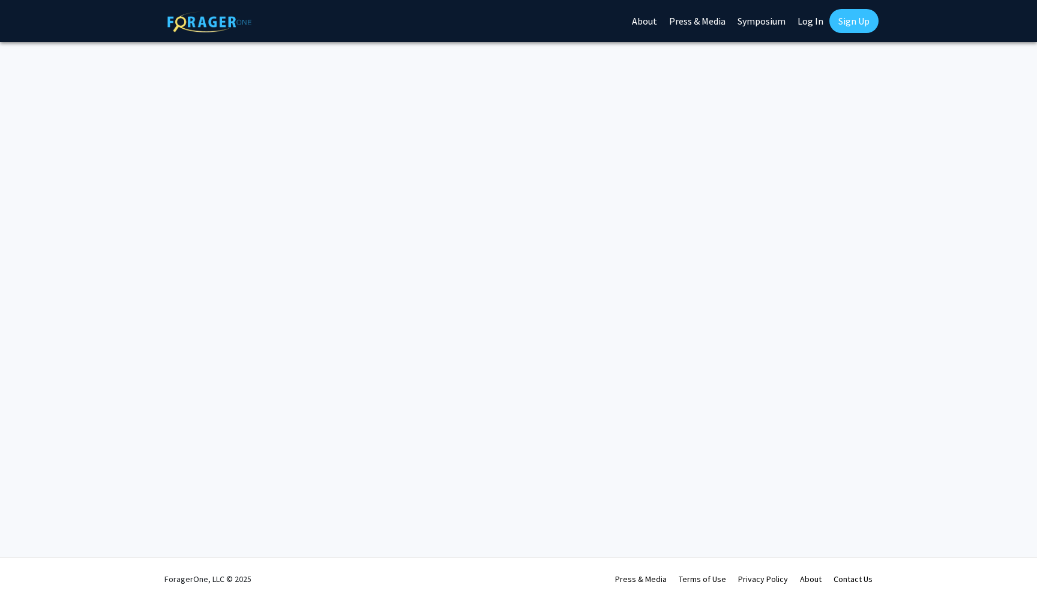 This screenshot has height=600, width=1037. What do you see at coordinates (853, 579) in the screenshot?
I see `a: Contact Us` at bounding box center [853, 579].